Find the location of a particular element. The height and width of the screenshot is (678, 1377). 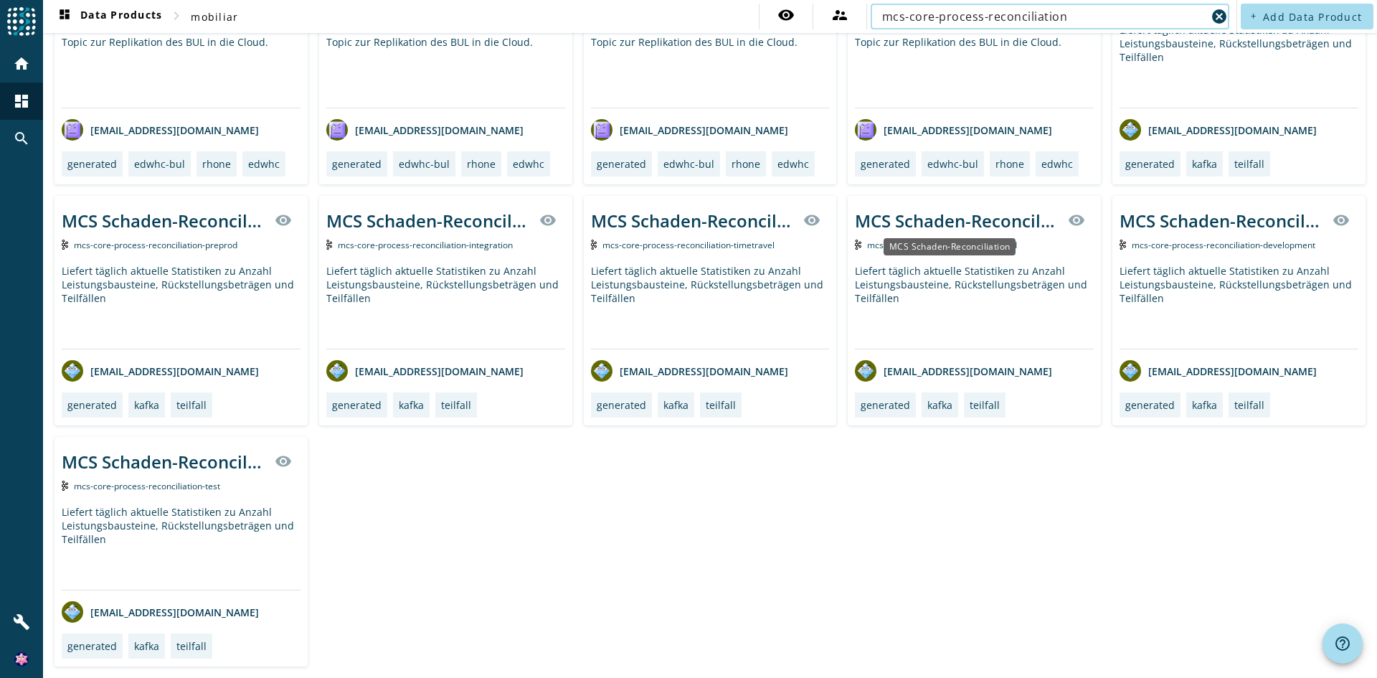

button: Clear is located at coordinates (1219, 16).